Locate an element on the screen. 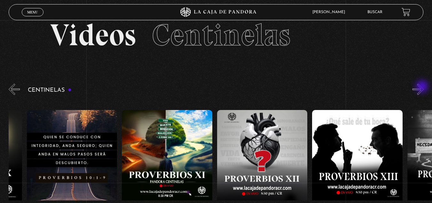 This screenshot has height=203, width=432. button: Previous is located at coordinates (14, 89).